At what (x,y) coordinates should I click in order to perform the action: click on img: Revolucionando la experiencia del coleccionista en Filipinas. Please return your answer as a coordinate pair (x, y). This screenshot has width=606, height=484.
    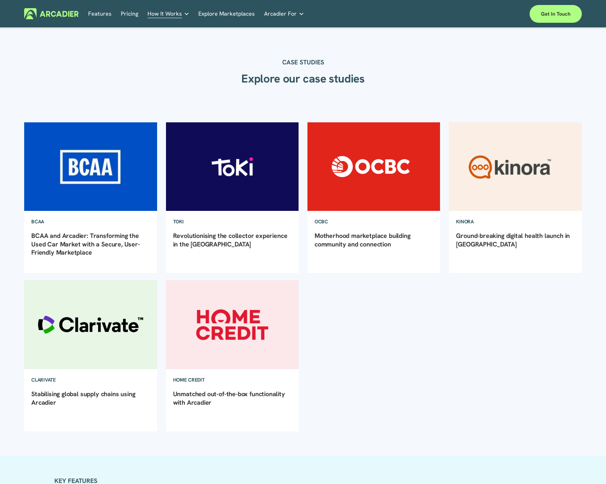
    Looking at the image, I should click on (232, 166).